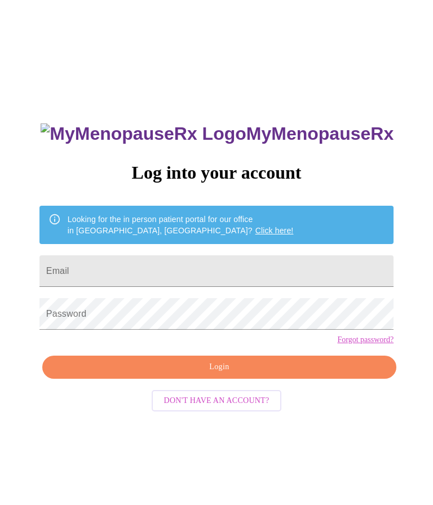  Describe the element at coordinates (217, 133) in the screenshot. I see `h3: MyMenopauseRx` at that location.